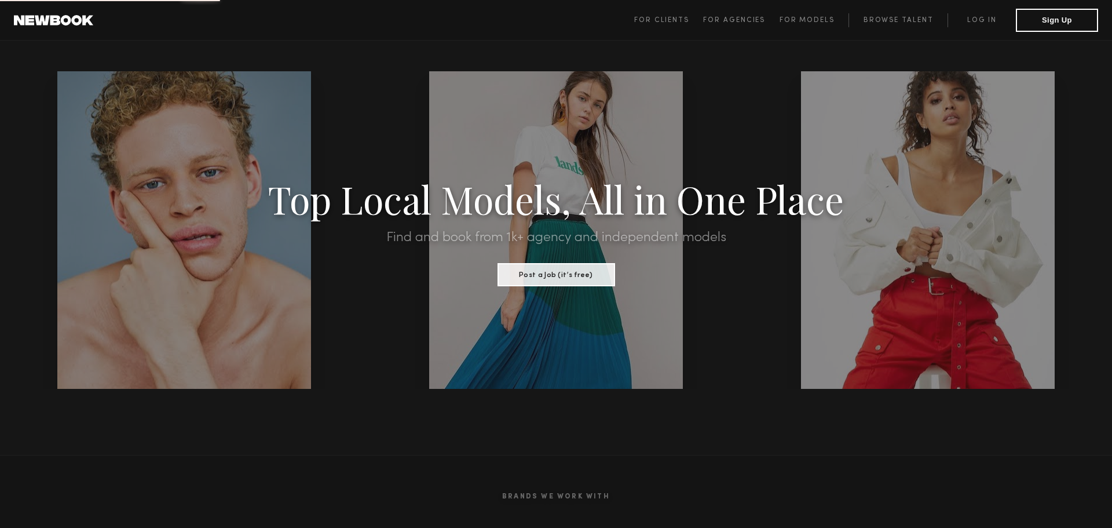 Image resolution: width=1112 pixels, height=528 pixels. Describe the element at coordinates (741, 20) in the screenshot. I see `a: For Agencies` at that location.